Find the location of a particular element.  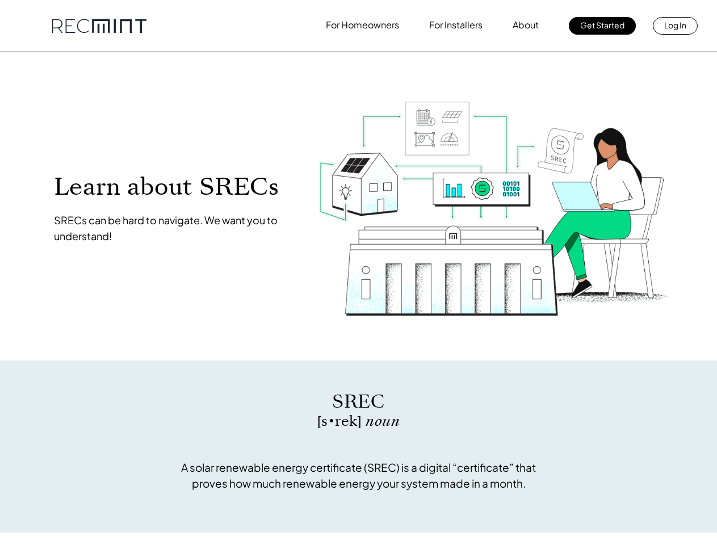

p: About is located at coordinates (526, 25).